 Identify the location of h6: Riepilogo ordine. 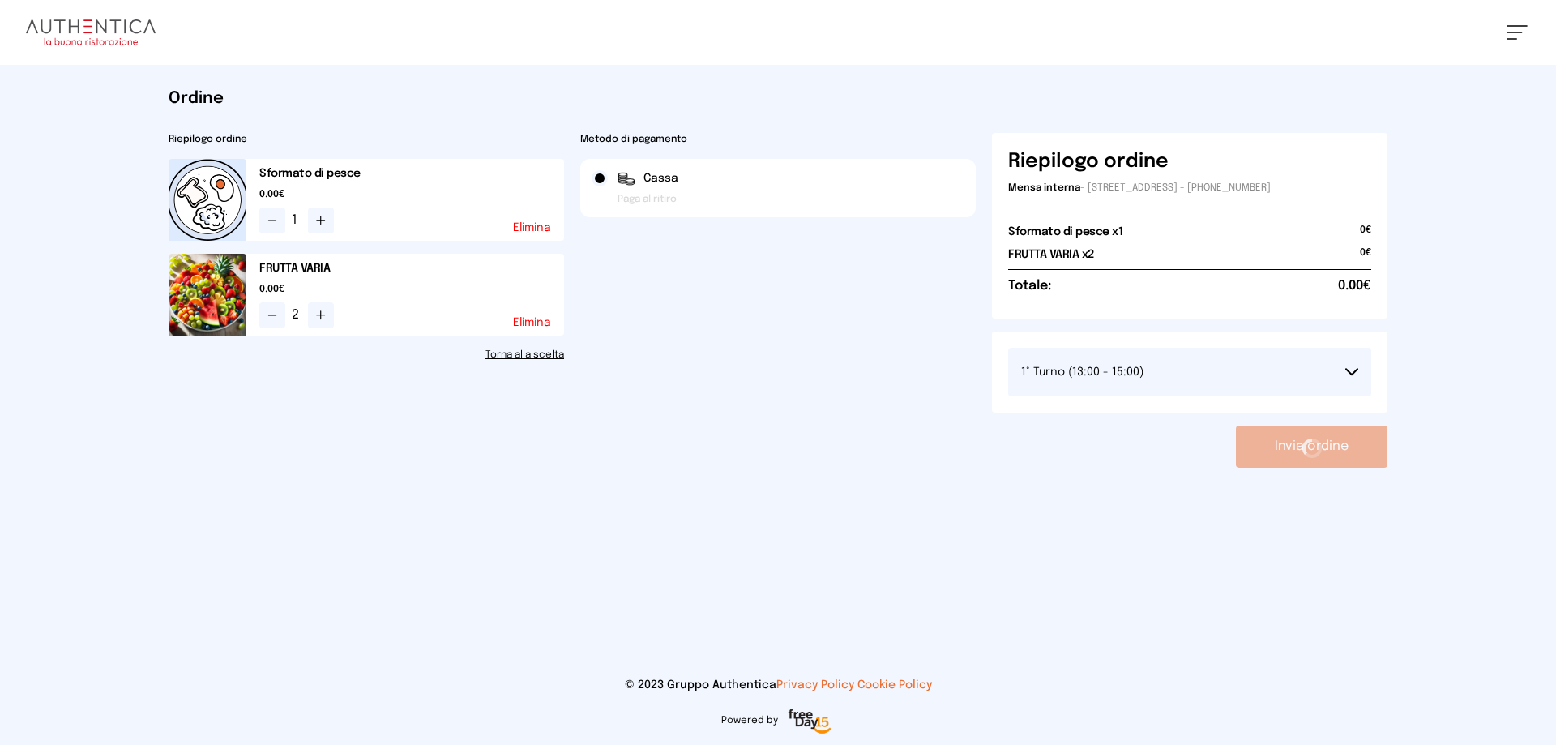
(1088, 162).